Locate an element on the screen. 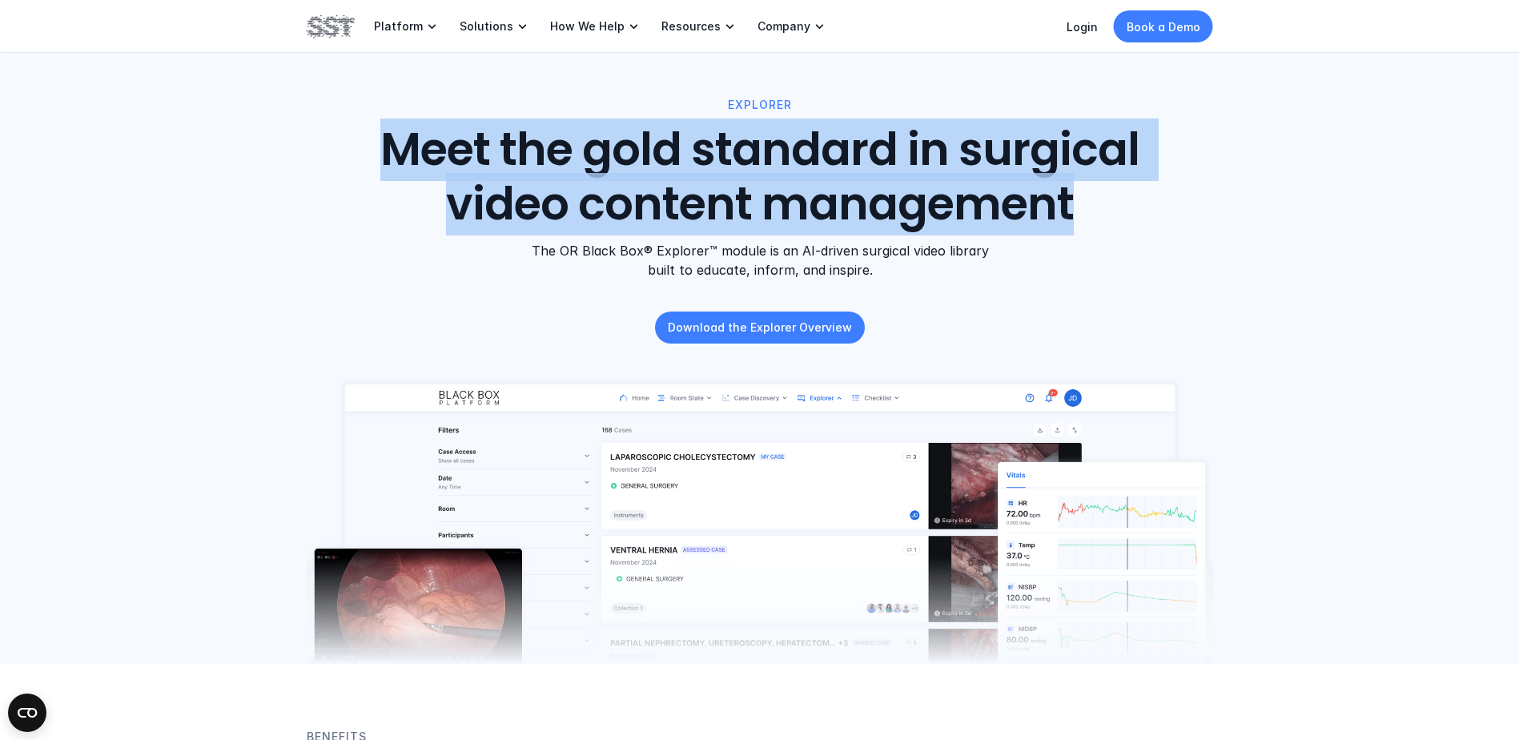 This screenshot has height=740, width=1519. img: Explorer Module UI is located at coordinates (760, 520).